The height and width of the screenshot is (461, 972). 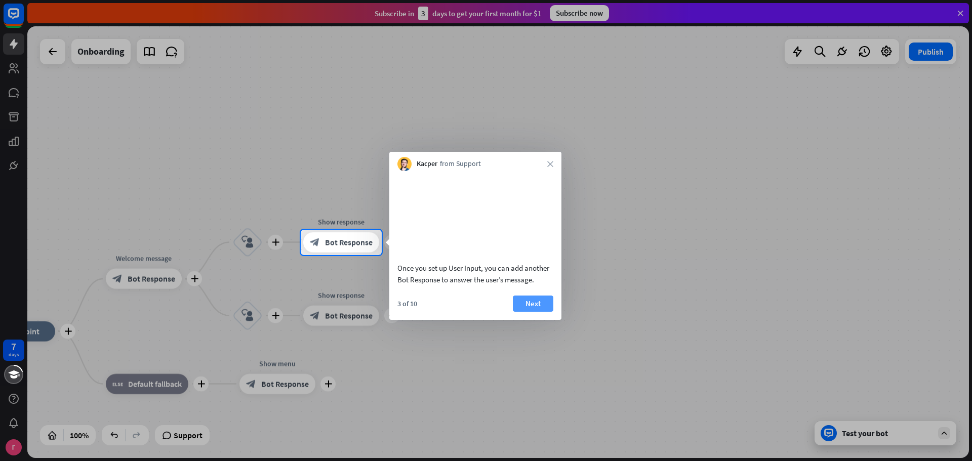 What do you see at coordinates (460, 164) in the screenshot?
I see `span: from Support` at bounding box center [460, 164].